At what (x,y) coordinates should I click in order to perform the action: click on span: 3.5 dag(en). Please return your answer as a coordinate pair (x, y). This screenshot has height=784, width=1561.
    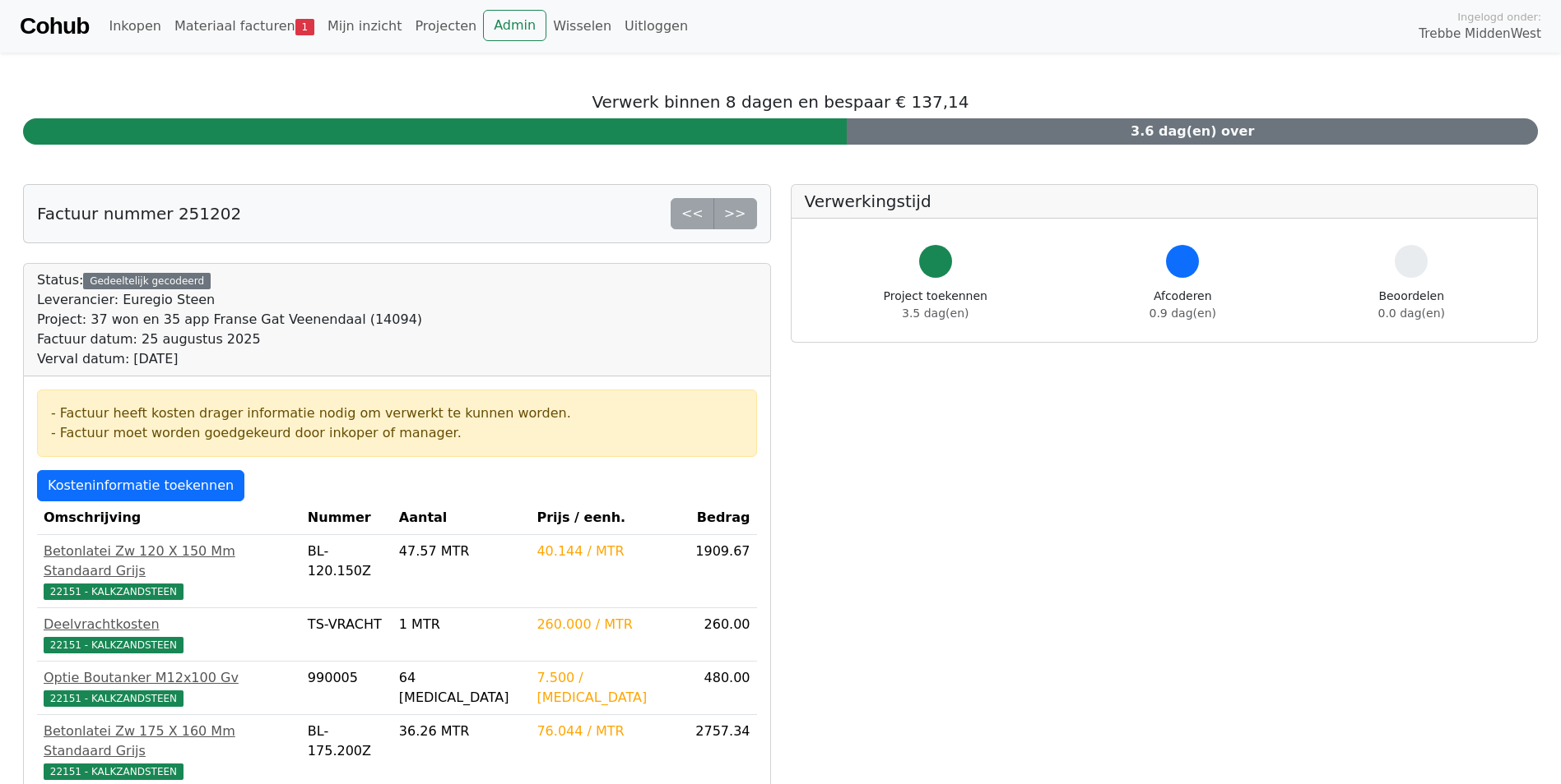
    Looking at the image, I should click on (935, 313).